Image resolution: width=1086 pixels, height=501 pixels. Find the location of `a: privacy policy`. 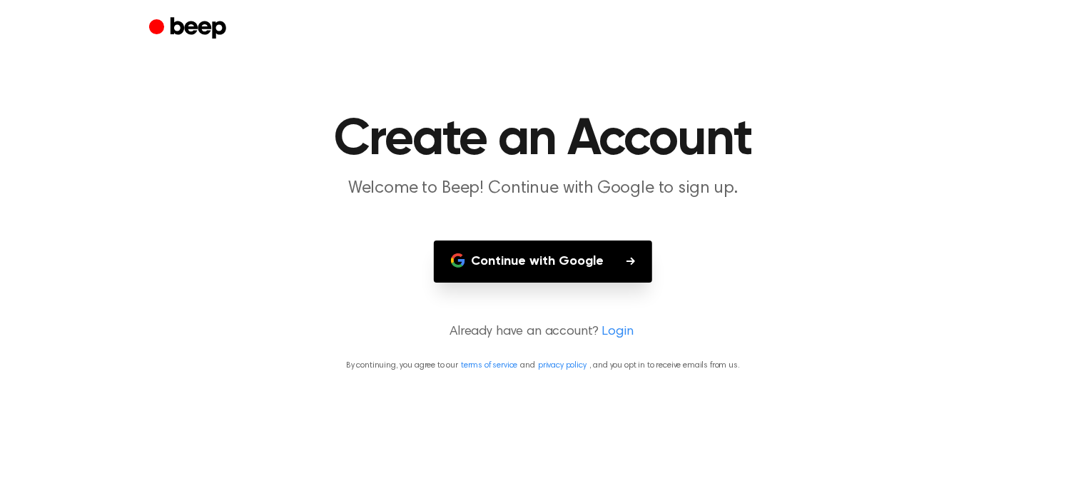

a: privacy policy is located at coordinates (562, 365).